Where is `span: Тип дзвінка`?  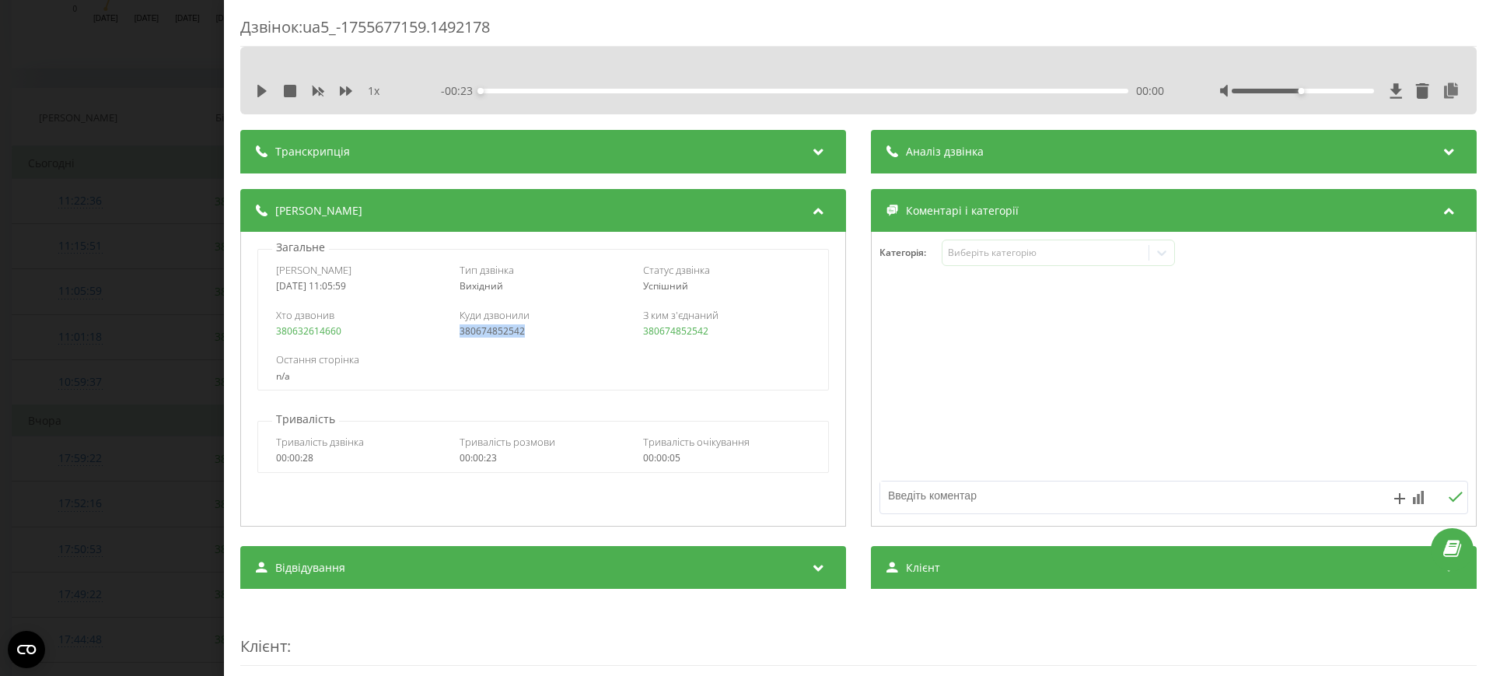 span: Тип дзвінка is located at coordinates (487, 270).